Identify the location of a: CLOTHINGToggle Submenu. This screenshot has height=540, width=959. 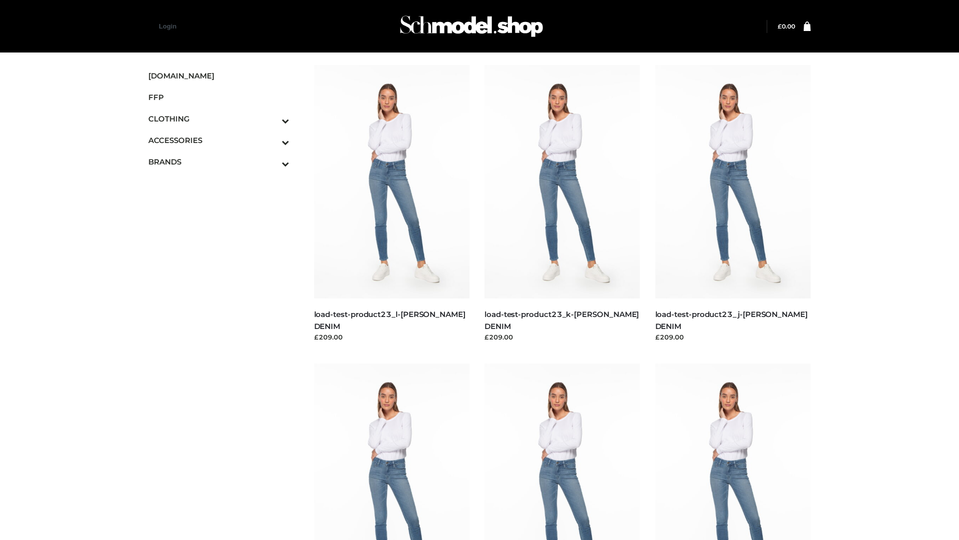
(219, 118).